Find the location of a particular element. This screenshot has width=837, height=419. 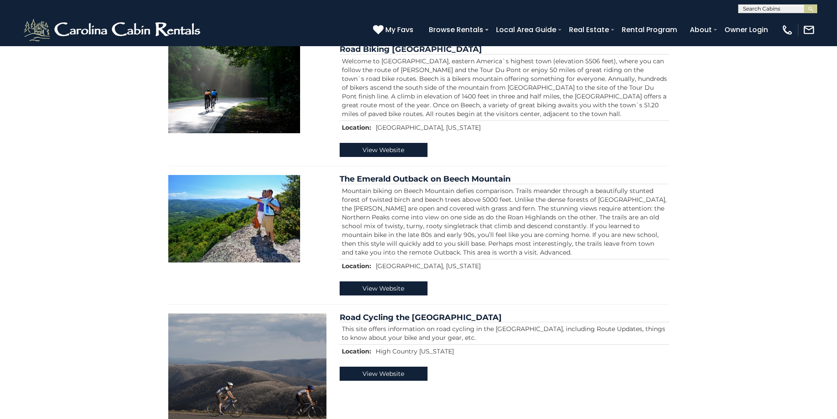

a: Local Area Guide is located at coordinates (526, 29).